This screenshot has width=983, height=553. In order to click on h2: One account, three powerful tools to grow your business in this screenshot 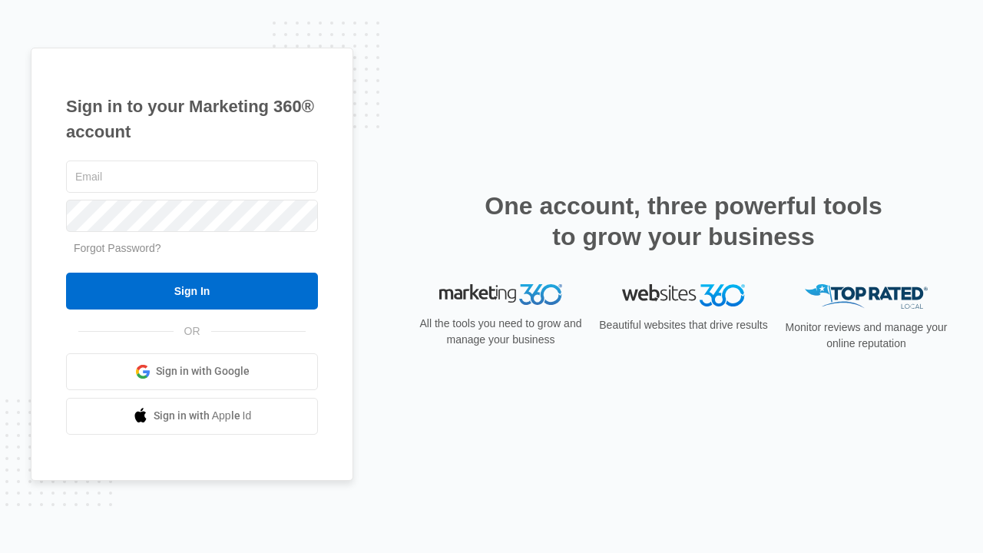, I will do `click(684, 221)`.